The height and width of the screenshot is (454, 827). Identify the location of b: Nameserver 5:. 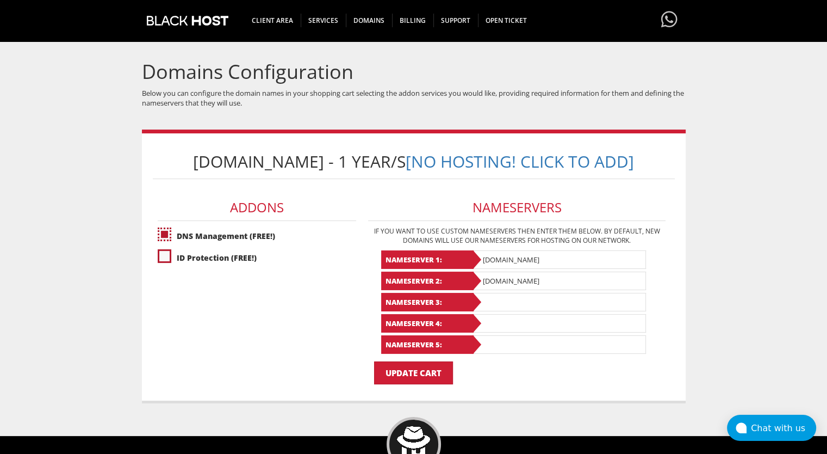
(427, 344).